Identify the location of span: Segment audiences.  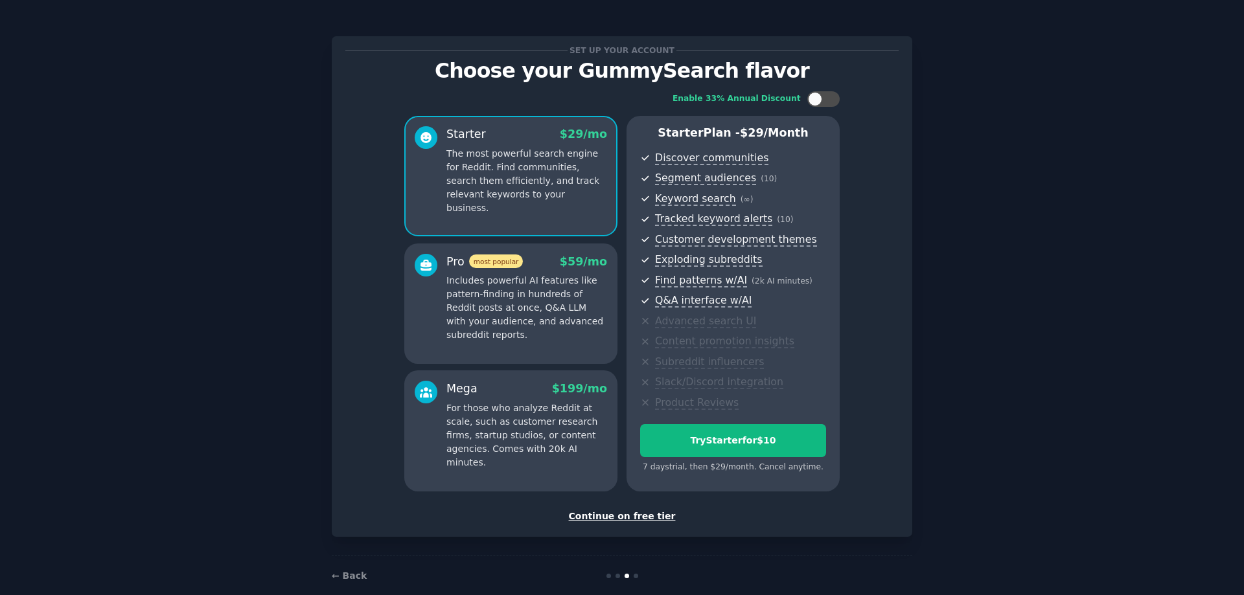
(705, 178).